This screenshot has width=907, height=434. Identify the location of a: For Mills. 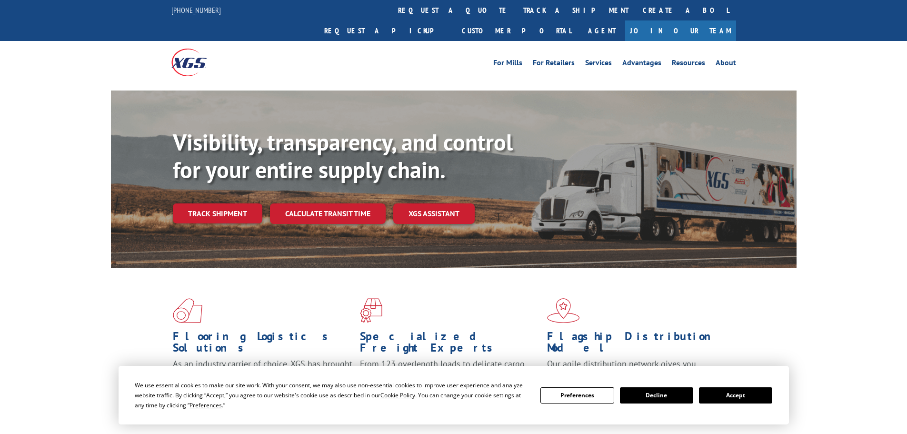
(507, 64).